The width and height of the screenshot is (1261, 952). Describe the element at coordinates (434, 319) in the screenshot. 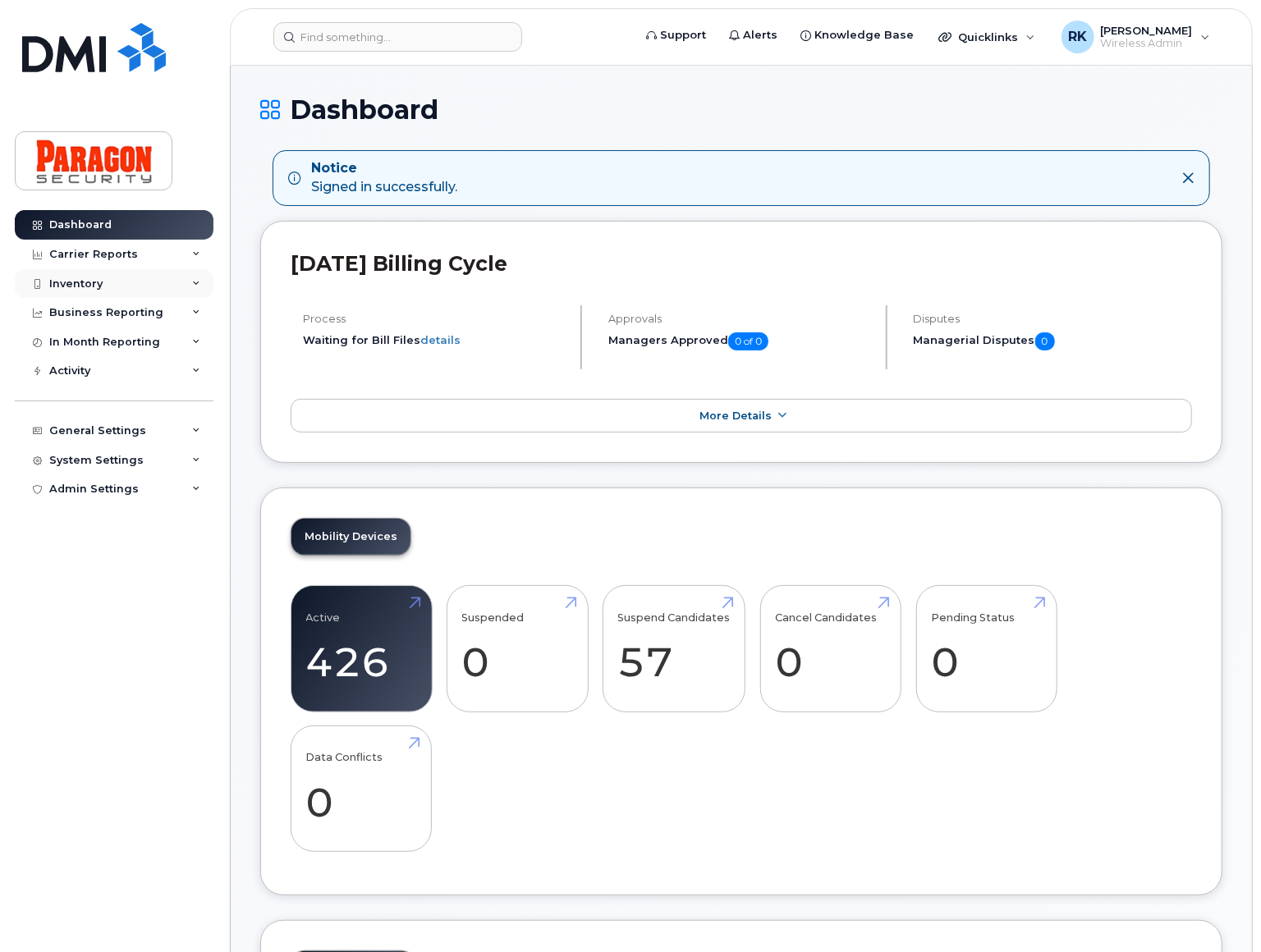

I see `h4: Process` at that location.